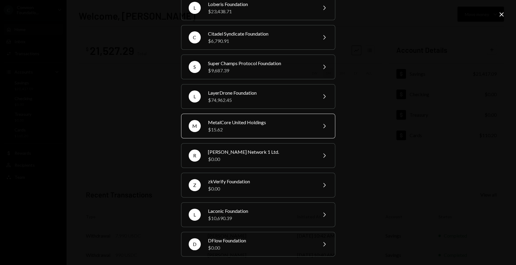 The height and width of the screenshot is (265, 516). I want to click on div: Z, so click(195, 185).